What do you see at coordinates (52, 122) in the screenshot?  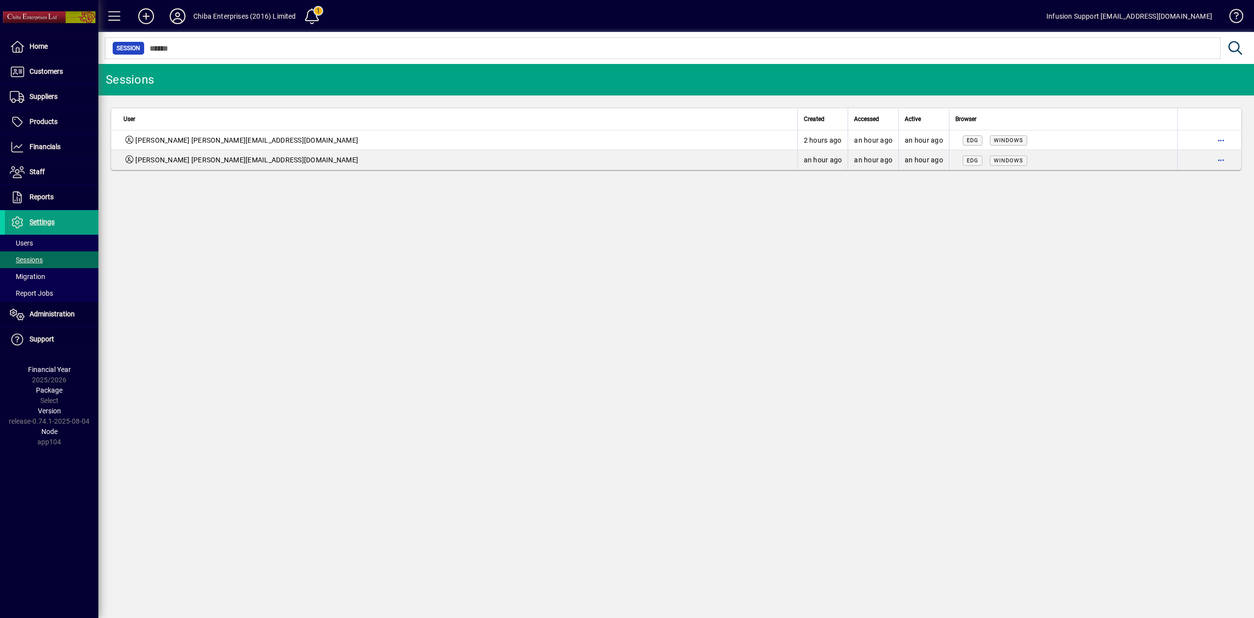 I see `a: Products` at bounding box center [52, 122].